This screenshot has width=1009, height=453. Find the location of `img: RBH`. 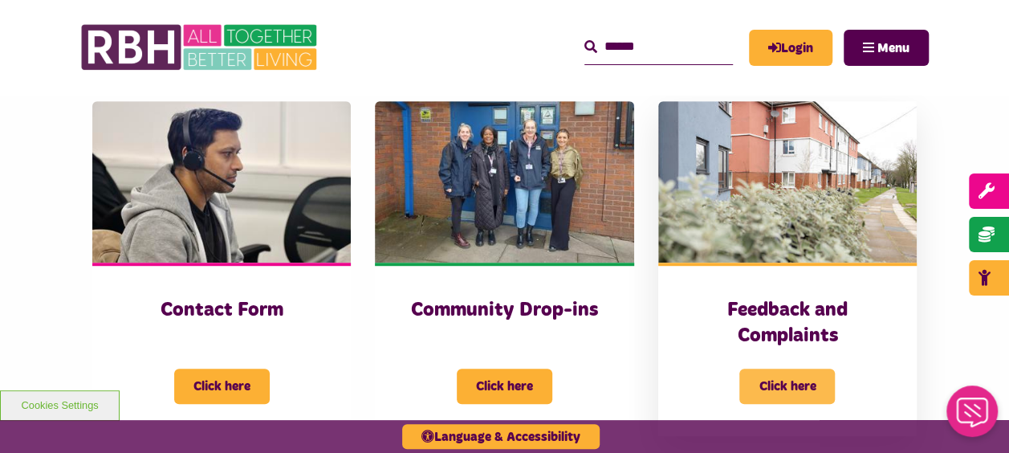

img: RBH is located at coordinates (201, 47).